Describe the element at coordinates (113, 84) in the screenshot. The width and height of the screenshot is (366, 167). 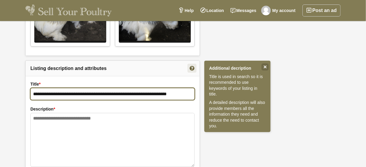
I see `label: Title` at that location.